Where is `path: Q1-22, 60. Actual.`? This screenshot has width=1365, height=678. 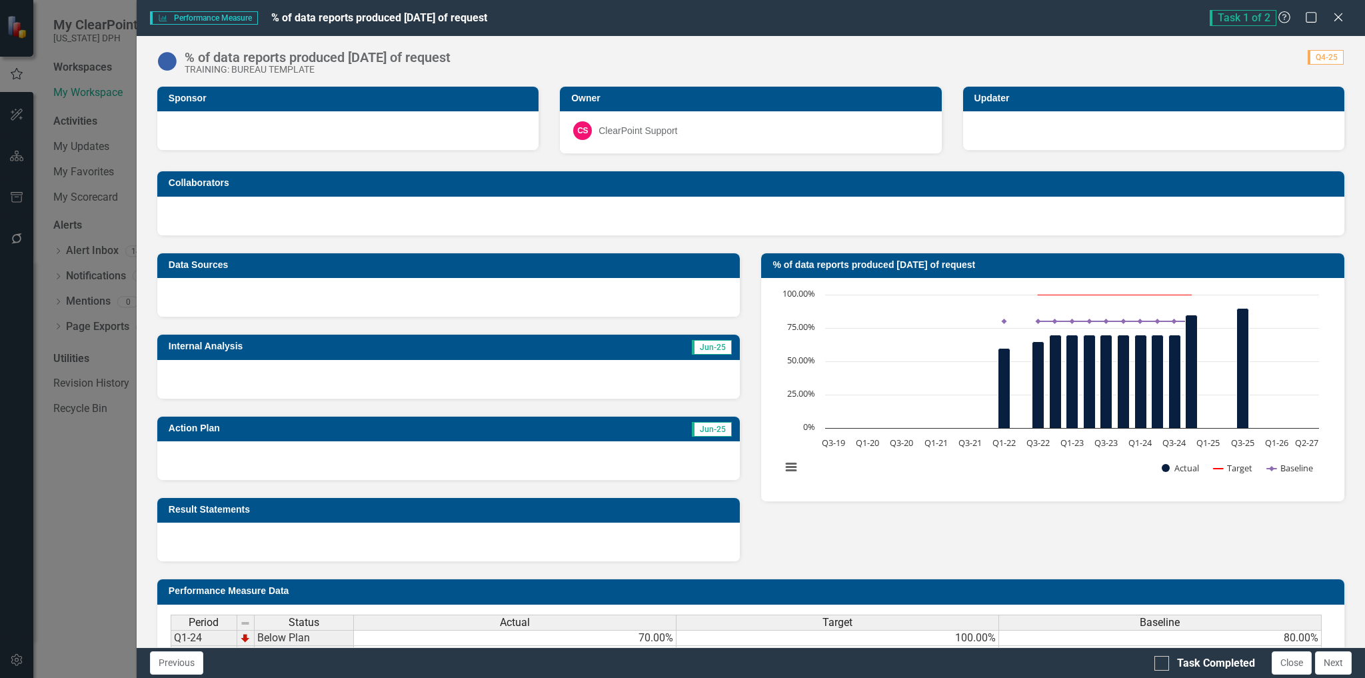
path: Q1-22, 60. Actual. is located at coordinates (1004, 388).